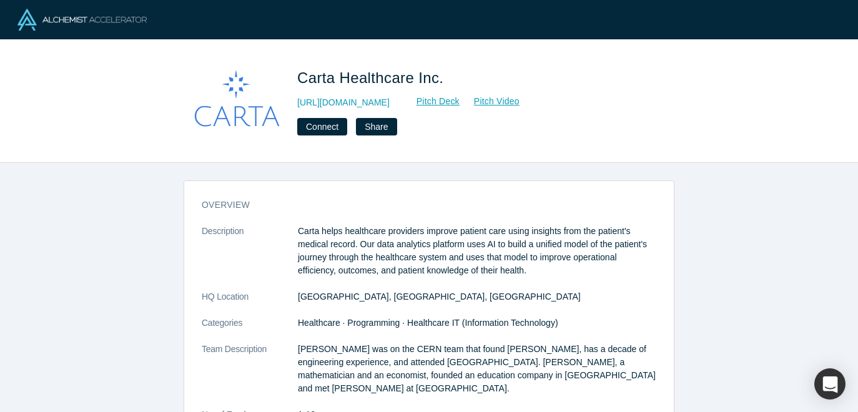 The image size is (858, 412). Describe the element at coordinates (428, 323) in the screenshot. I see `span: Healthcare · Programming · Healthcare IT (Information Technology)` at that location.